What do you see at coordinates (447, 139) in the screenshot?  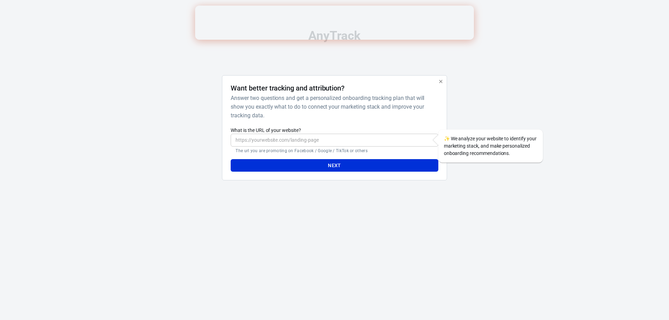 I see `span: sparkles` at bounding box center [447, 139].